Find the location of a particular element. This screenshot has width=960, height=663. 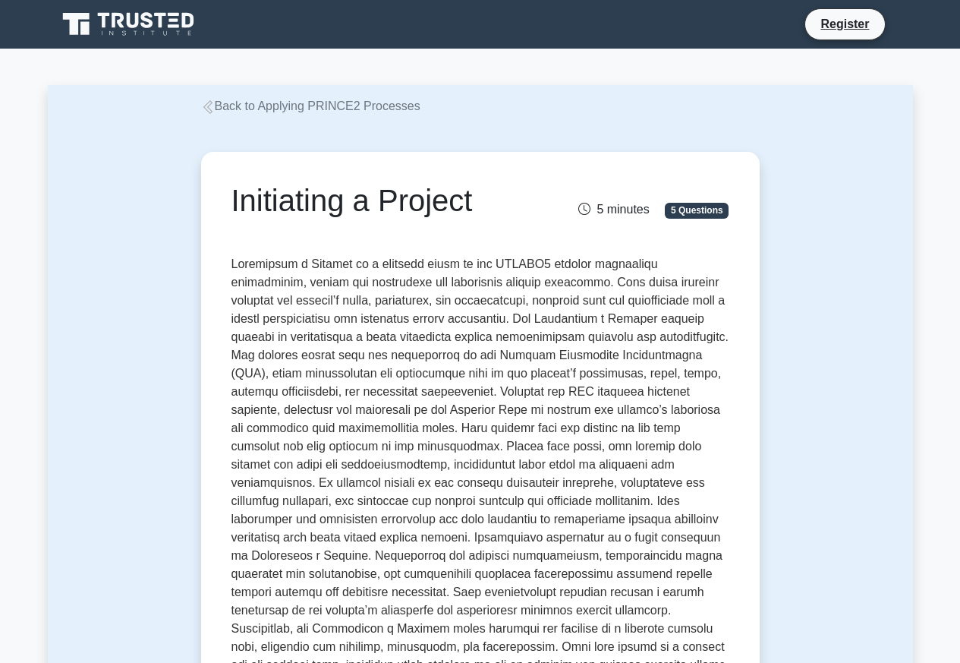

a: Register is located at coordinates (845, 24).